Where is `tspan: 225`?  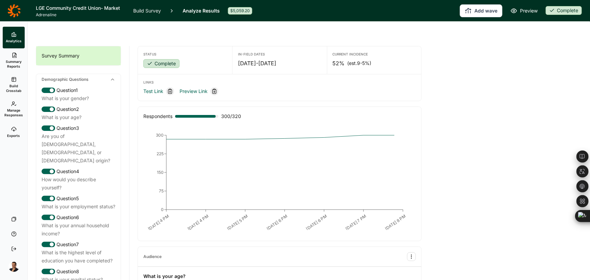 tspan: 225 is located at coordinates (160, 154).